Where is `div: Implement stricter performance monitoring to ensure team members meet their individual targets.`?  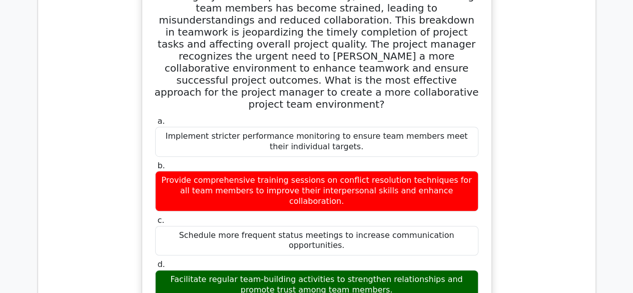 div: Implement stricter performance monitoring to ensure team members meet their individual targets. is located at coordinates (317, 142).